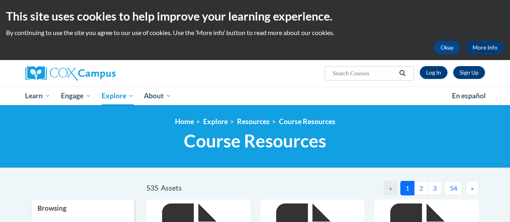  I want to click on a: Home, so click(184, 121).